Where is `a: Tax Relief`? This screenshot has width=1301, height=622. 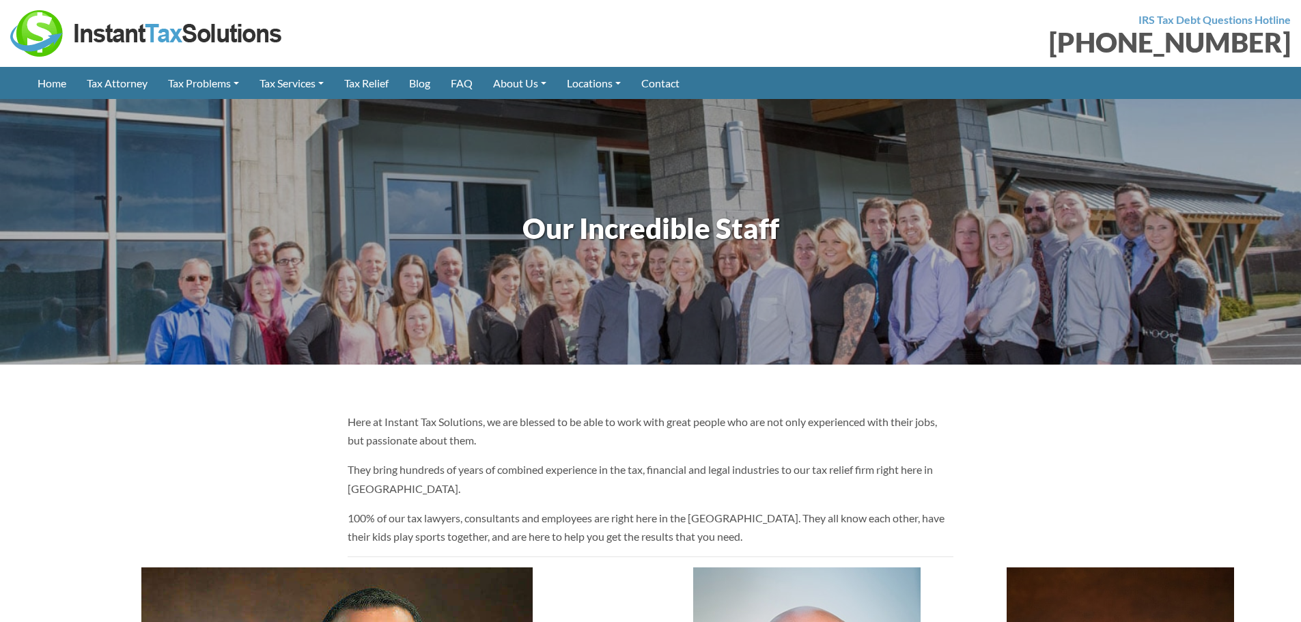
a: Tax Relief is located at coordinates (366, 83).